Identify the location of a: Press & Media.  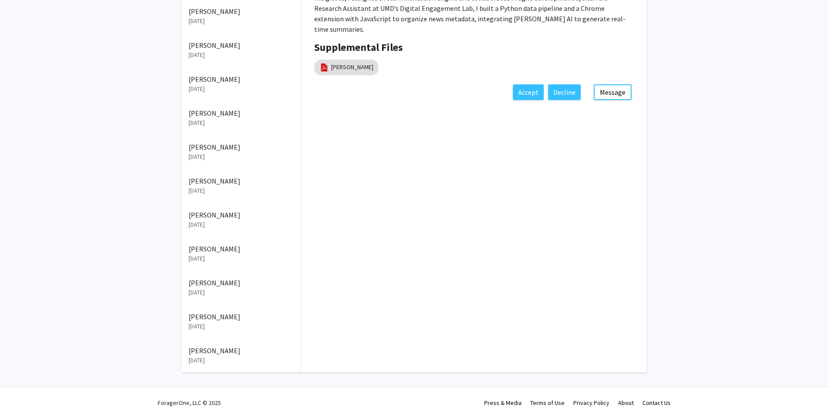
(503, 403).